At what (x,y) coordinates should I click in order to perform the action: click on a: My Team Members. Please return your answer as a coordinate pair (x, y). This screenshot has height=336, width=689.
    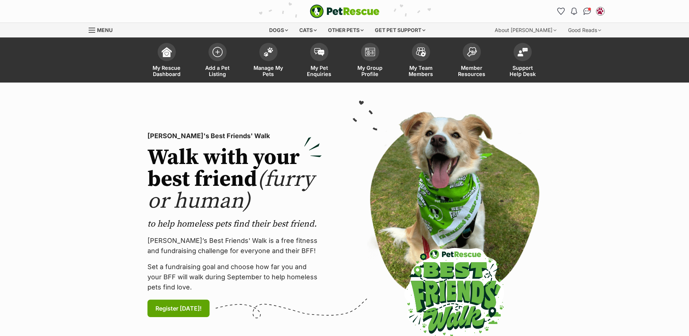
    Looking at the image, I should click on (421, 61).